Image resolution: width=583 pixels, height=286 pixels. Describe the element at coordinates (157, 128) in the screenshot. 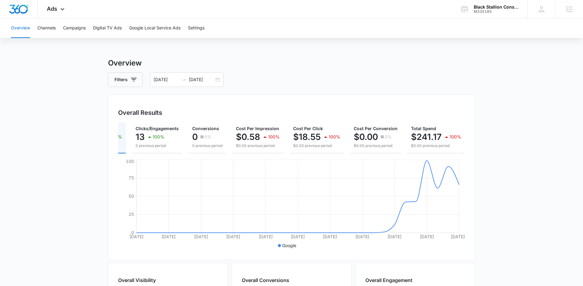

I see `span: Clicks/Engagements` at that location.